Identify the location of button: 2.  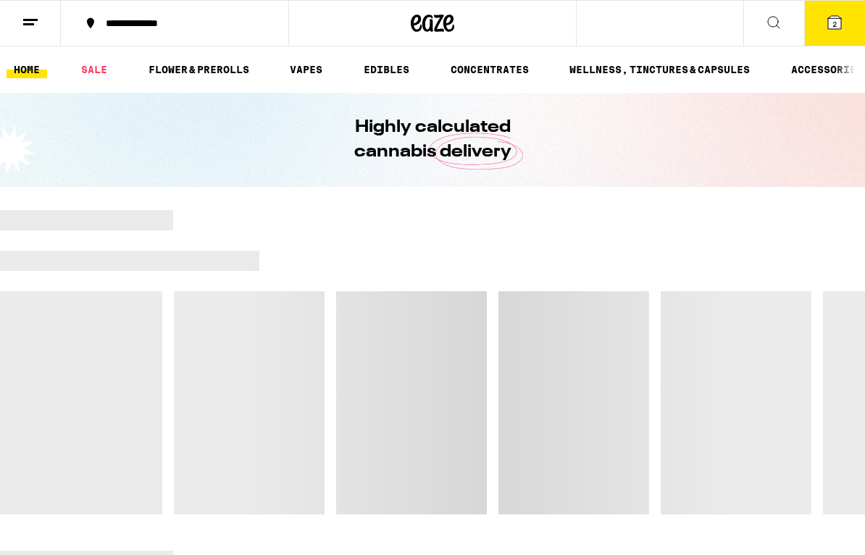
(835, 23).